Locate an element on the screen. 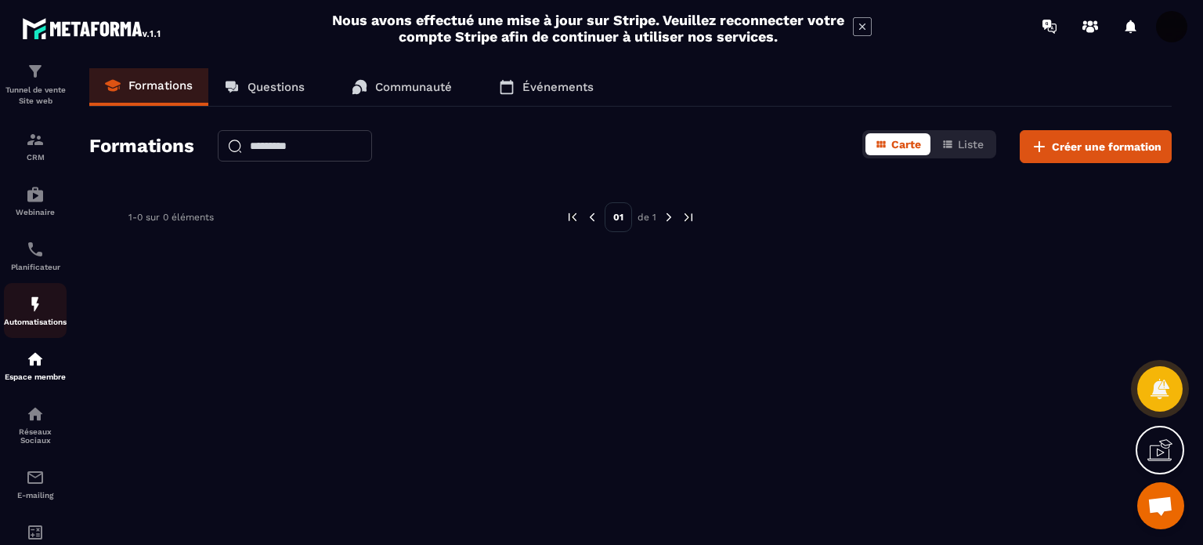 The width and height of the screenshot is (1203, 545). p: Planificateur is located at coordinates (35, 266).